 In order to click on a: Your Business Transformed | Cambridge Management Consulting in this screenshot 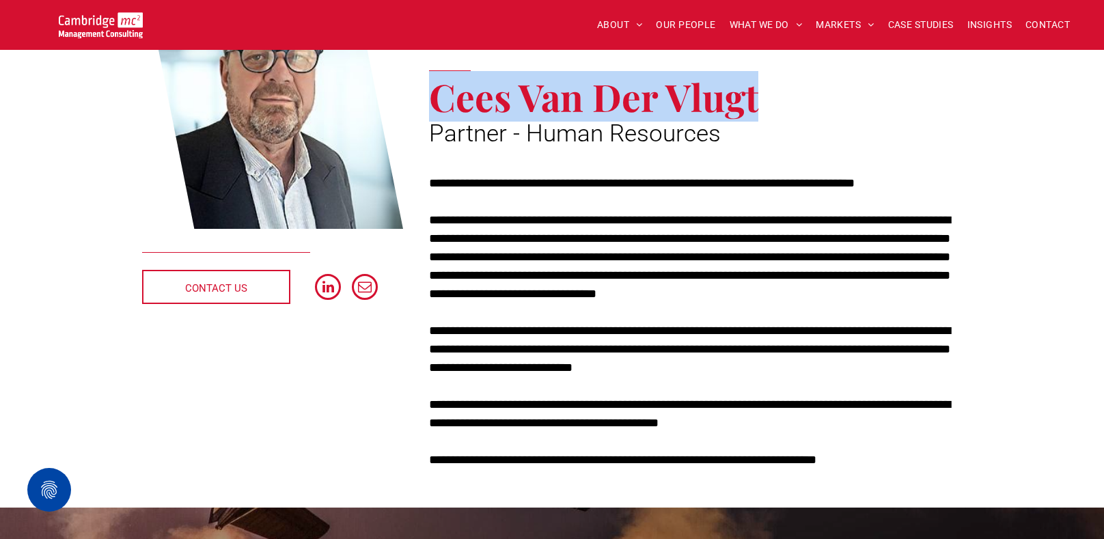, I will do `click(100, 21)`.